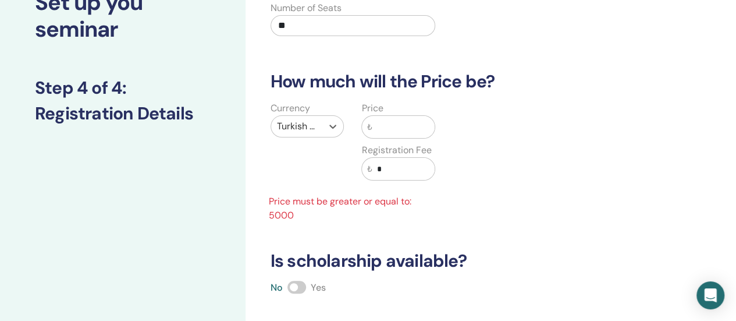  Describe the element at coordinates (290, 108) in the screenshot. I see `label: Currency` at that location.